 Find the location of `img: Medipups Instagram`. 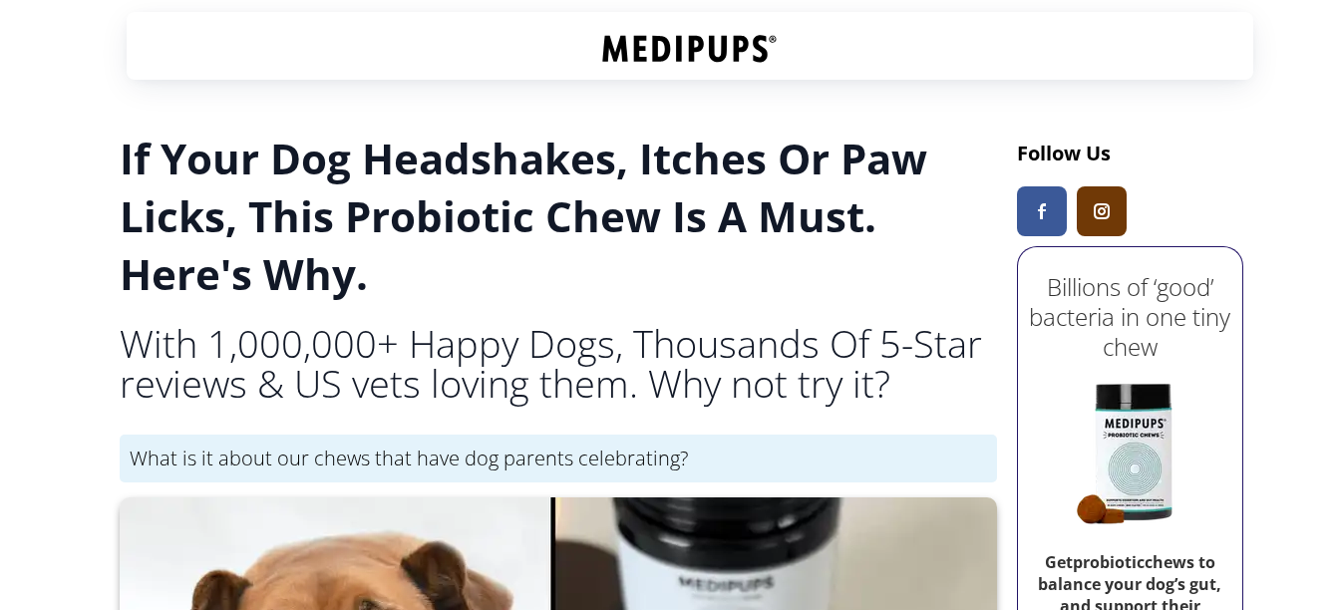

img: Medipups Instagram is located at coordinates (1102, 211).